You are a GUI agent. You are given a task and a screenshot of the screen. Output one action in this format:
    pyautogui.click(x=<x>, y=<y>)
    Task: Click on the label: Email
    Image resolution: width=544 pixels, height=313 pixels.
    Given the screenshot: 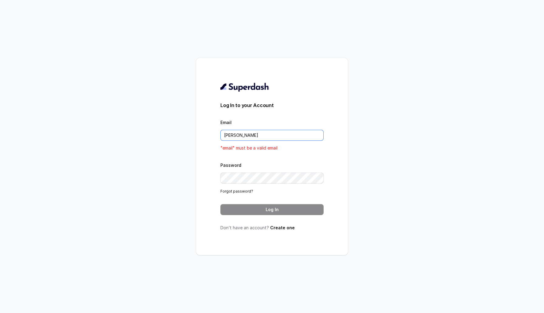 What is the action you would take?
    pyautogui.click(x=226, y=122)
    